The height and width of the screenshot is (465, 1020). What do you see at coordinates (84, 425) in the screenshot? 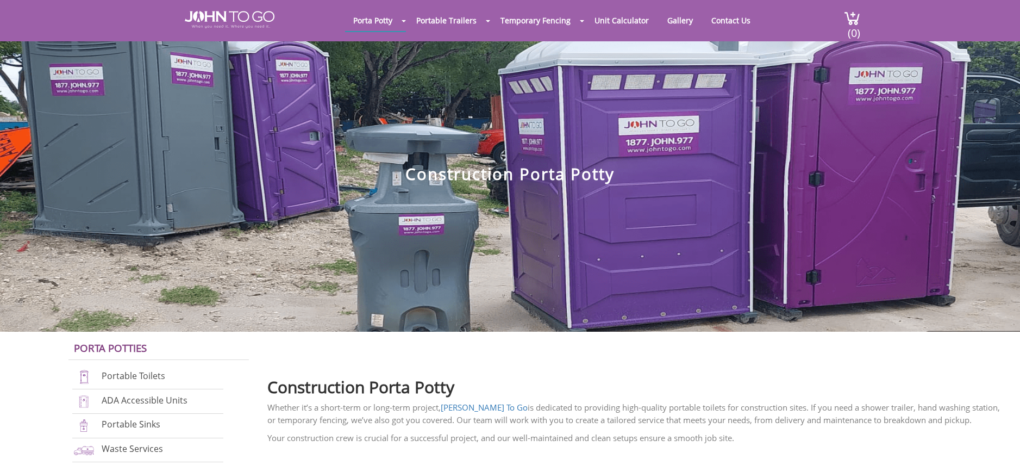
I see `img: portable-sinks-new.png` at bounding box center [84, 425].